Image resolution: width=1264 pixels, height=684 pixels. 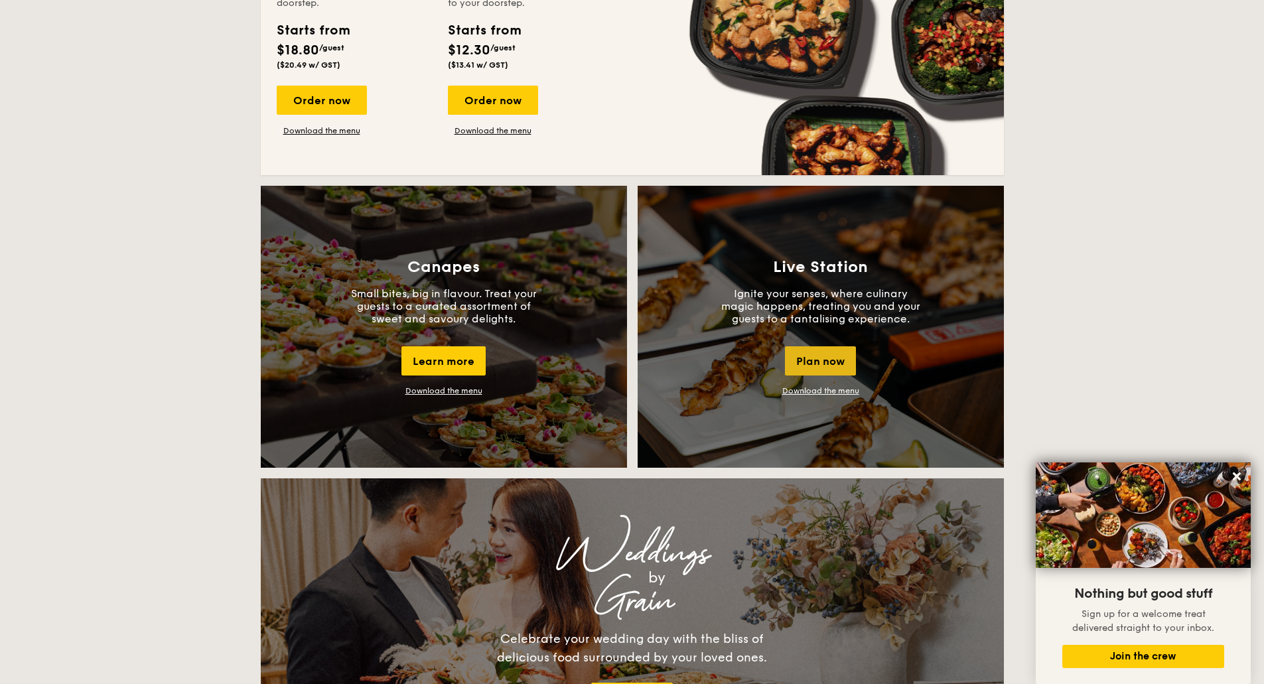 What do you see at coordinates (298, 50) in the screenshot?
I see `span: $18.80` at bounding box center [298, 50].